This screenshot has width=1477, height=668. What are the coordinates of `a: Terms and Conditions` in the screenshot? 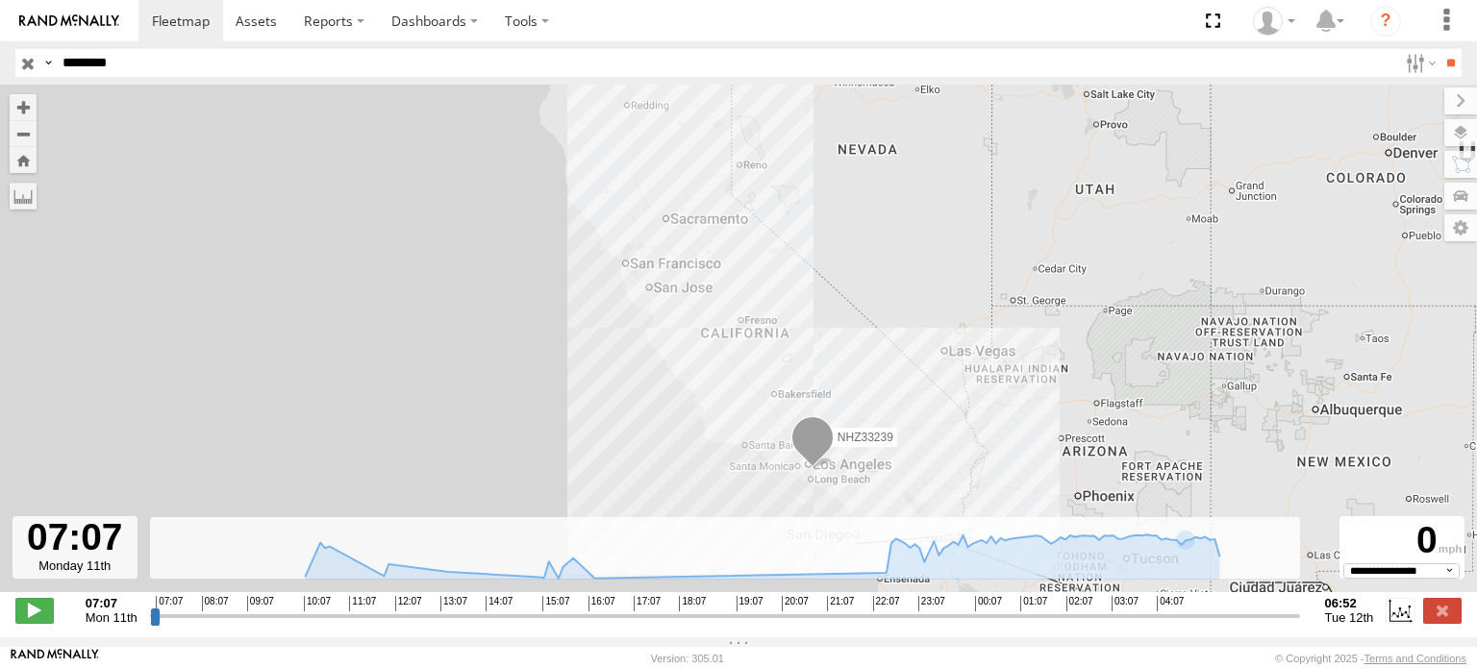 It's located at (1415, 659).